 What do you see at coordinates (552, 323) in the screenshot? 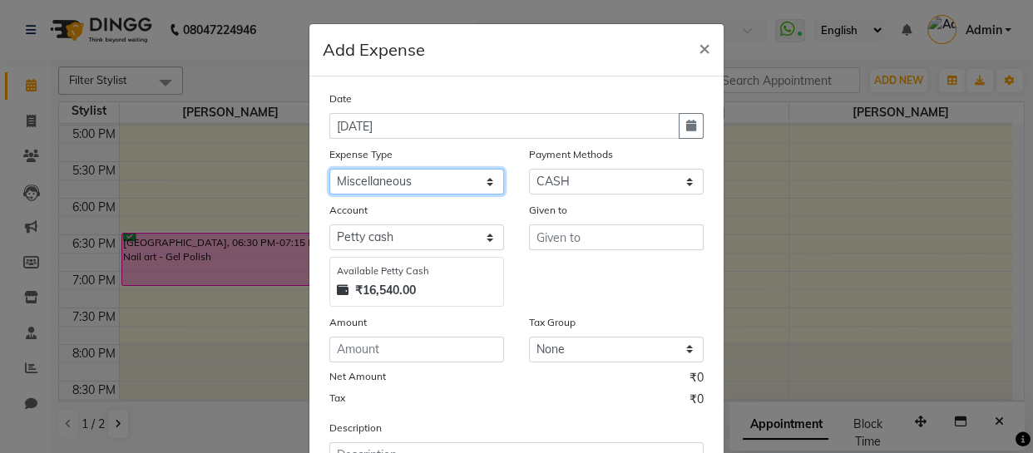
I see `label: Tax Group` at bounding box center [552, 323].